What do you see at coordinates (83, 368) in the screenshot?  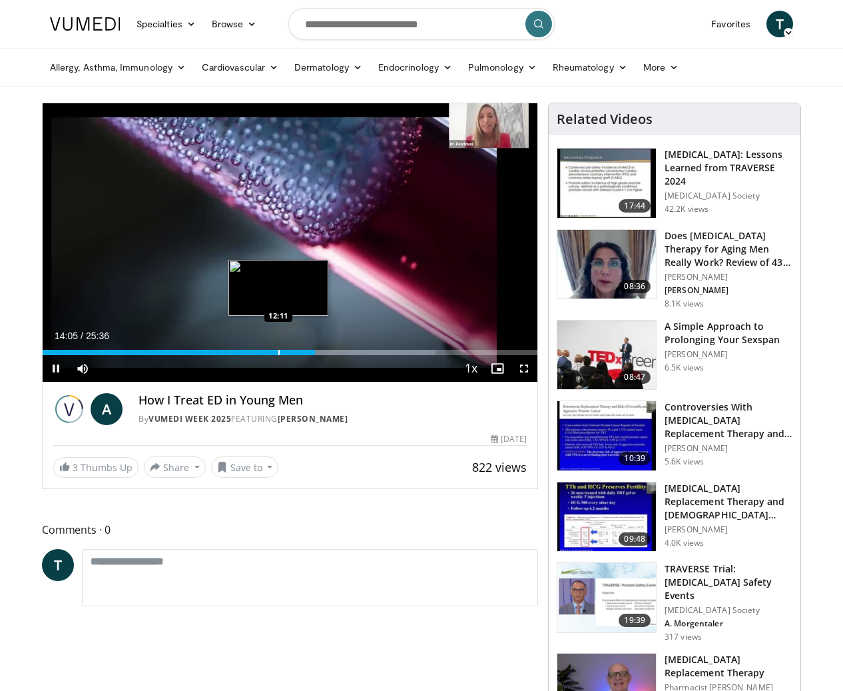 I see `button: Mute` at bounding box center [83, 368].